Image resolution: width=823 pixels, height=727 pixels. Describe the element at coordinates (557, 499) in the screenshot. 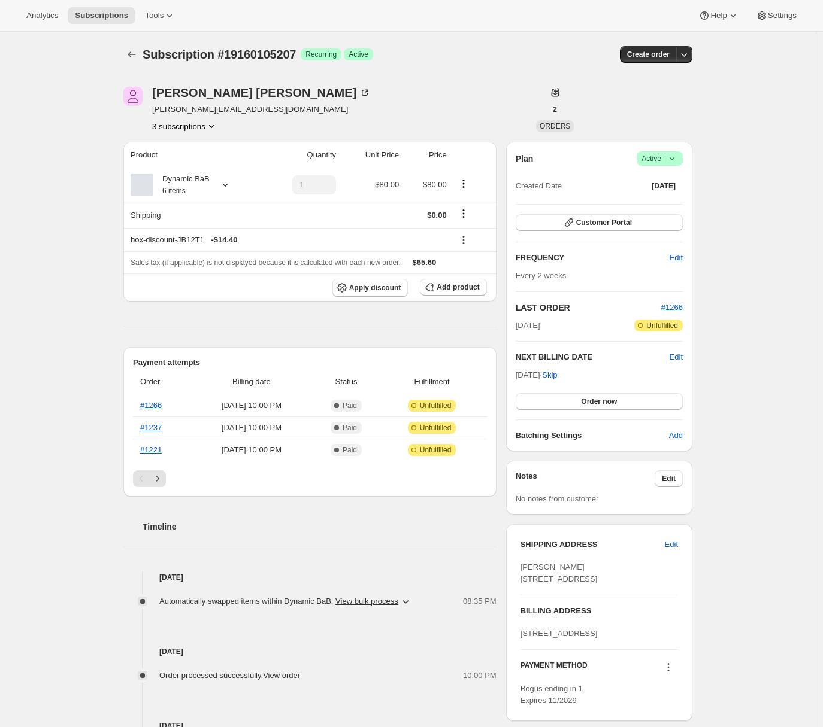

I see `span: No notes from customer` at that location.